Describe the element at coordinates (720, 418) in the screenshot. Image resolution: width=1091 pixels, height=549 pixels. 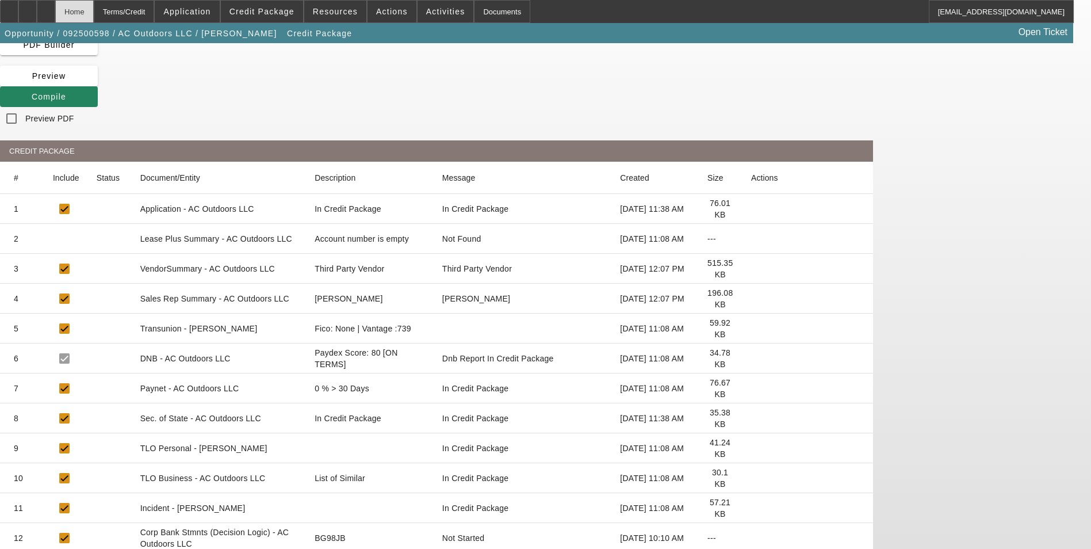
I see `mat-cell: 35.38 KB` at that location.